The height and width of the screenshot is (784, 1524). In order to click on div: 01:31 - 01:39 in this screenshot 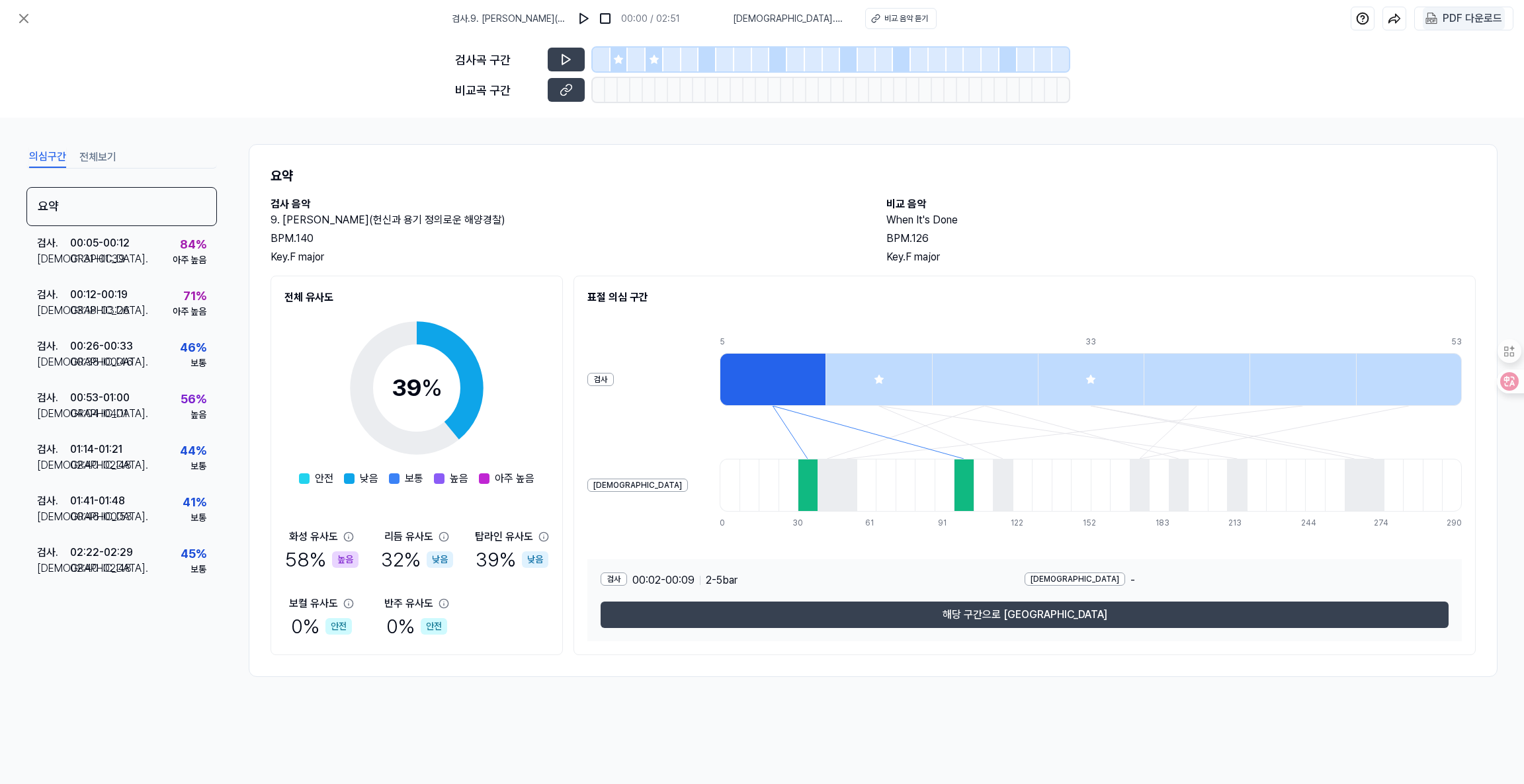, I will do `click(97, 259)`.